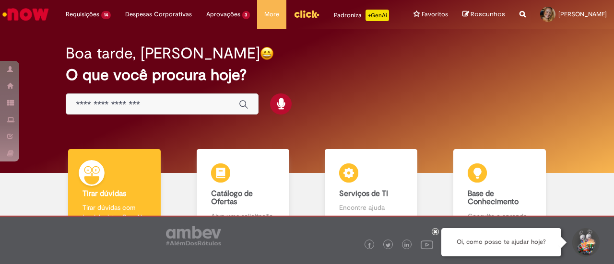  Describe the element at coordinates (499, 216) in the screenshot. I see `p: Consulte e aprenda` at that location.